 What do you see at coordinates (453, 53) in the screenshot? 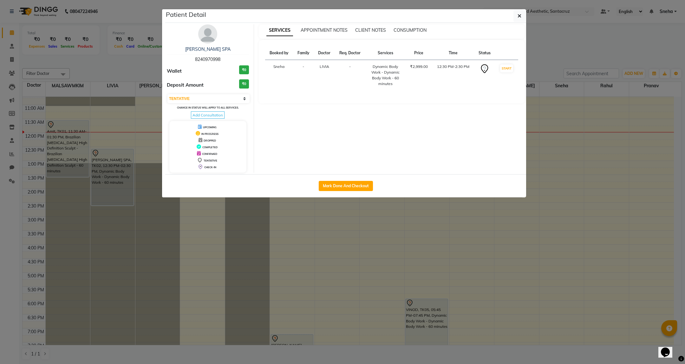
I see `th: Time` at bounding box center [453, 53].